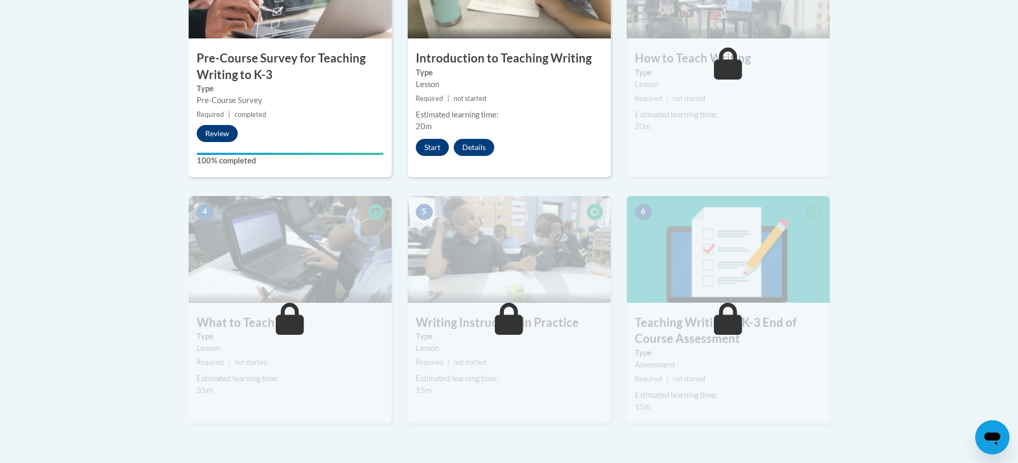  Describe the element at coordinates (728, 331) in the screenshot. I see `h3: Teaching Writing to K-3 End of Course Assessment` at that location.